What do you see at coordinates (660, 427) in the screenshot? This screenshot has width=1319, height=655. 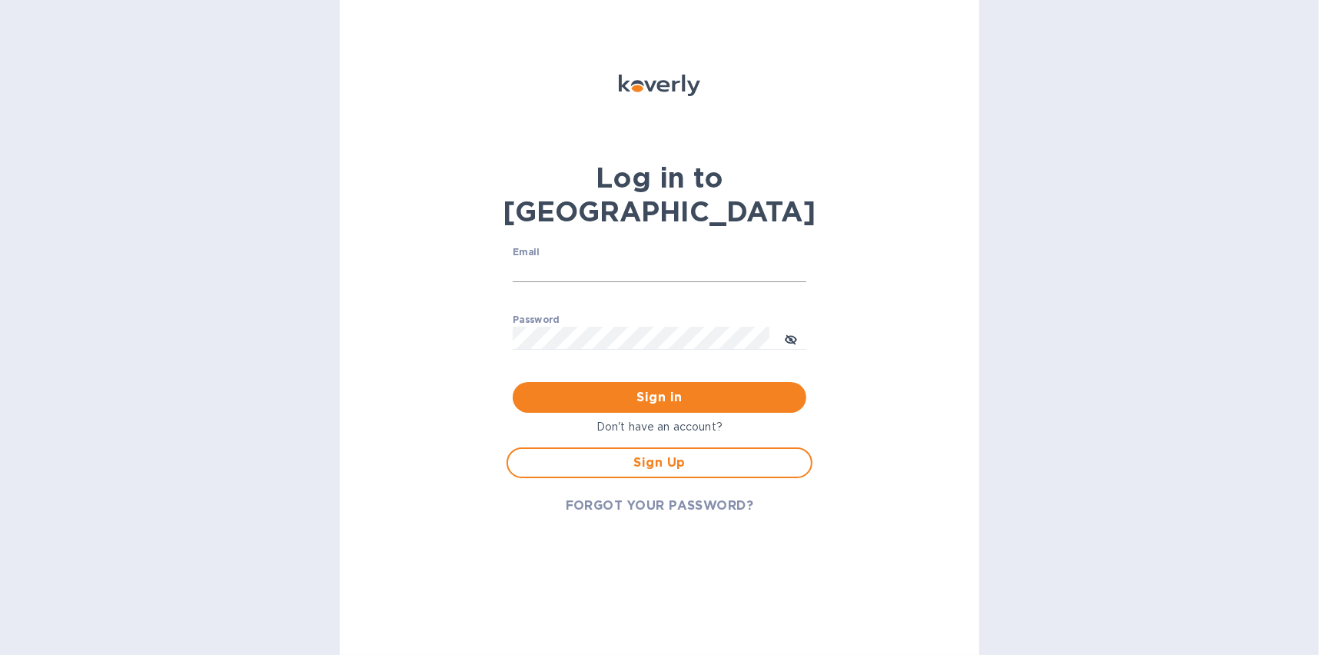 I see `p: Don't have an account?` at bounding box center [660, 427].